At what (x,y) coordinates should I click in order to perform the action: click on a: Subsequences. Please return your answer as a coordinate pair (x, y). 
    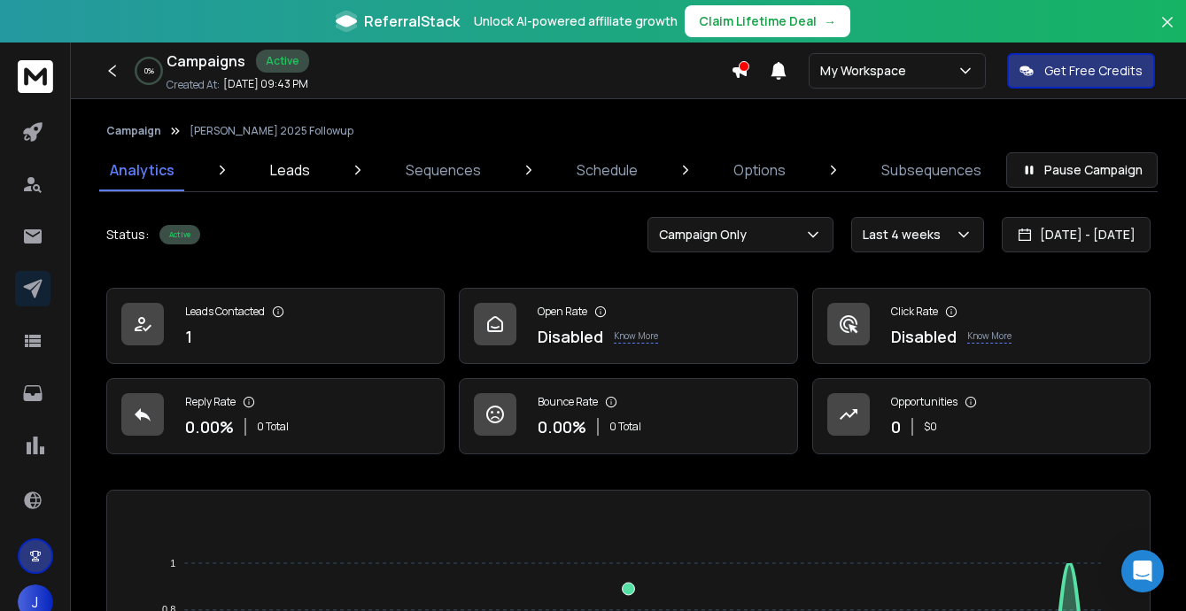
    Looking at the image, I should click on (931, 170).